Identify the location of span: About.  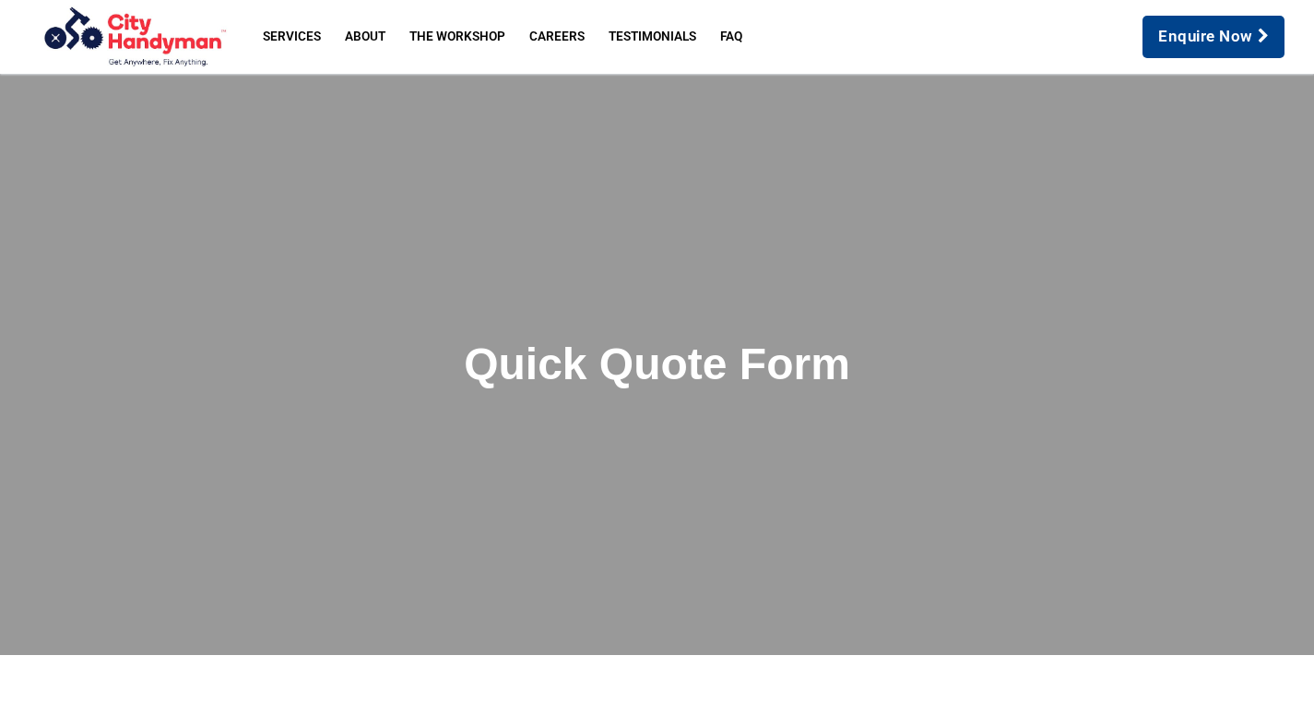
(365, 37).